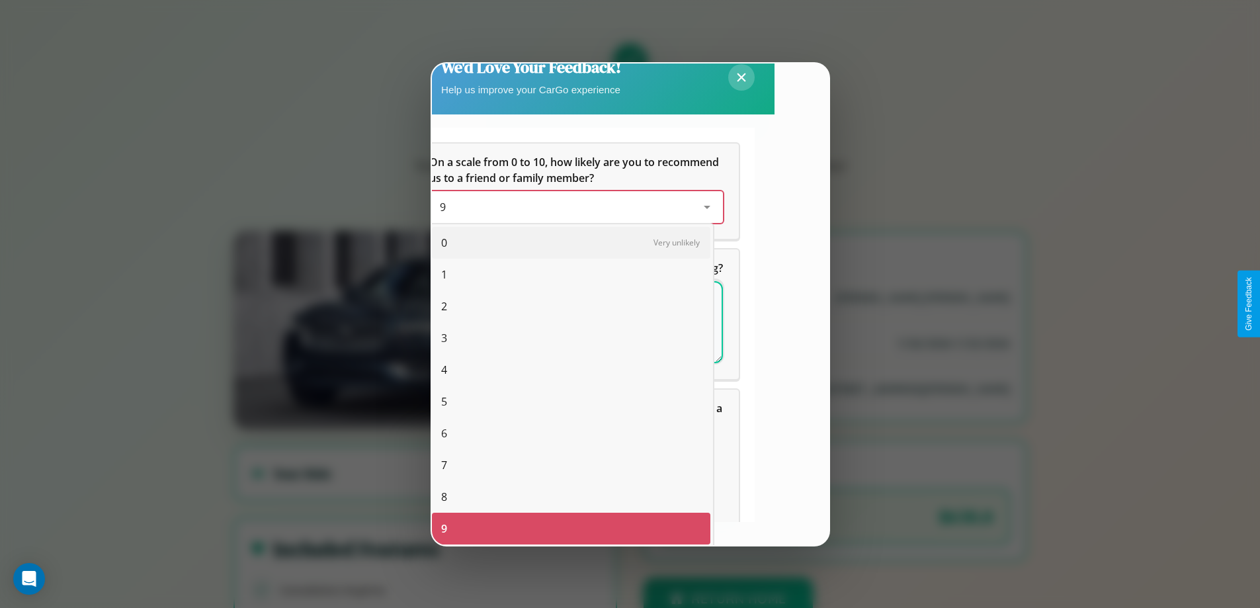 The image size is (1260, 608). What do you see at coordinates (444, 401) in the screenshot?
I see `span: 5` at bounding box center [444, 401].